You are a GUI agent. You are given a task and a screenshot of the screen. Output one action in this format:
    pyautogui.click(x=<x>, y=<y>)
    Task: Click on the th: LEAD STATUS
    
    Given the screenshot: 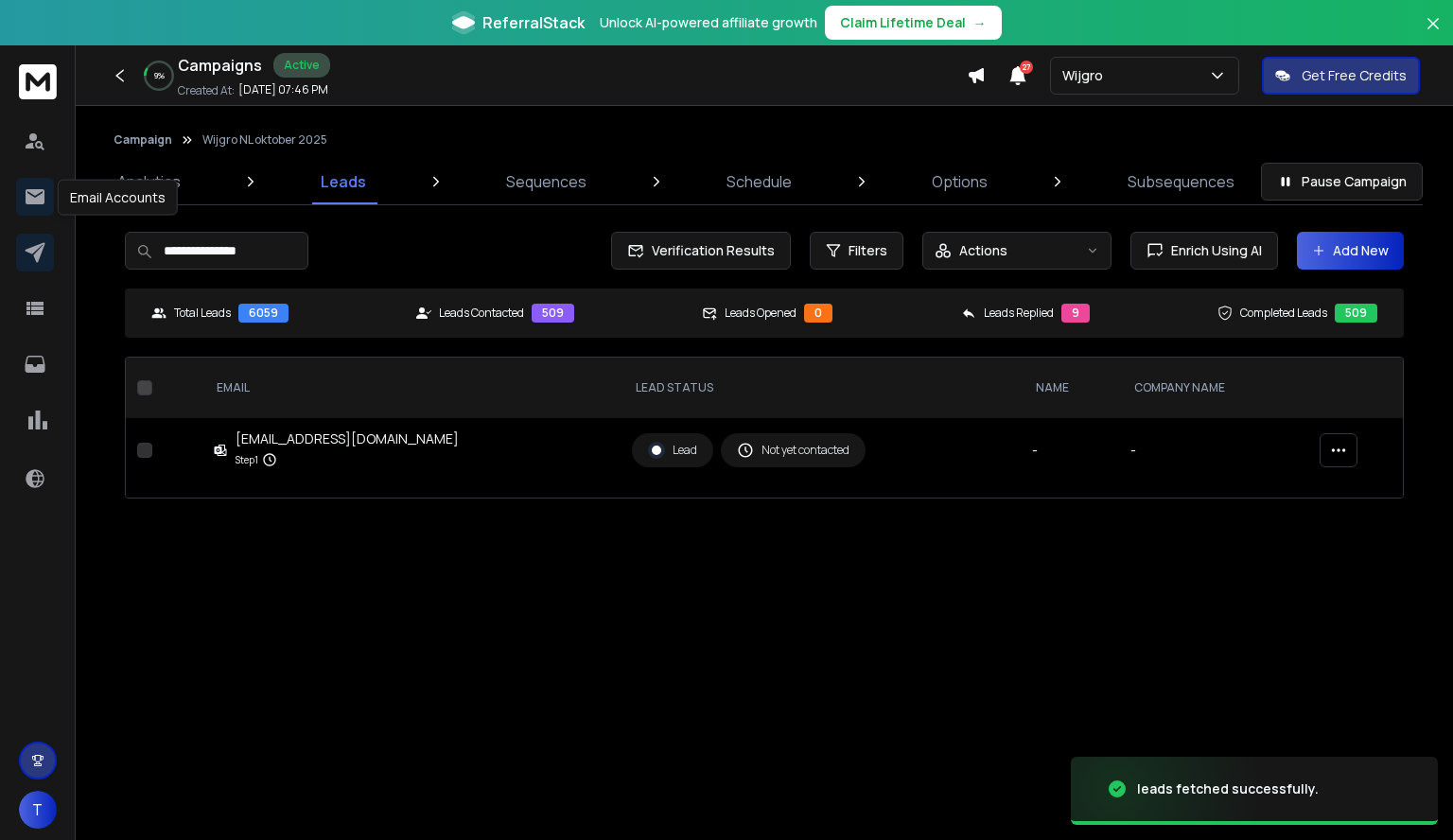 What is the action you would take?
    pyautogui.click(x=820, y=387)
    